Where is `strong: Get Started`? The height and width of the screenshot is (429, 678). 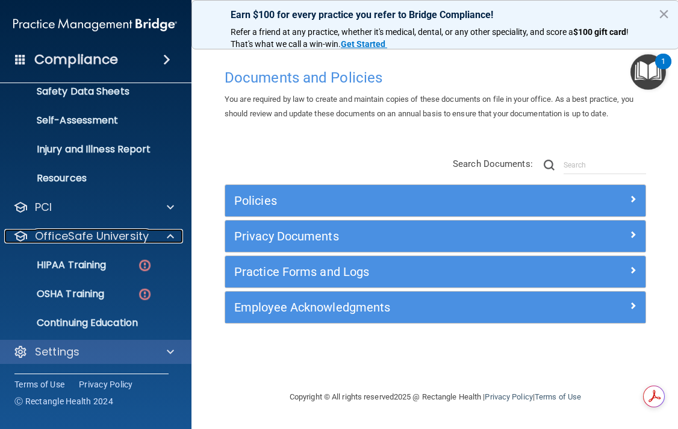 strong: Get Started is located at coordinates (363, 44).